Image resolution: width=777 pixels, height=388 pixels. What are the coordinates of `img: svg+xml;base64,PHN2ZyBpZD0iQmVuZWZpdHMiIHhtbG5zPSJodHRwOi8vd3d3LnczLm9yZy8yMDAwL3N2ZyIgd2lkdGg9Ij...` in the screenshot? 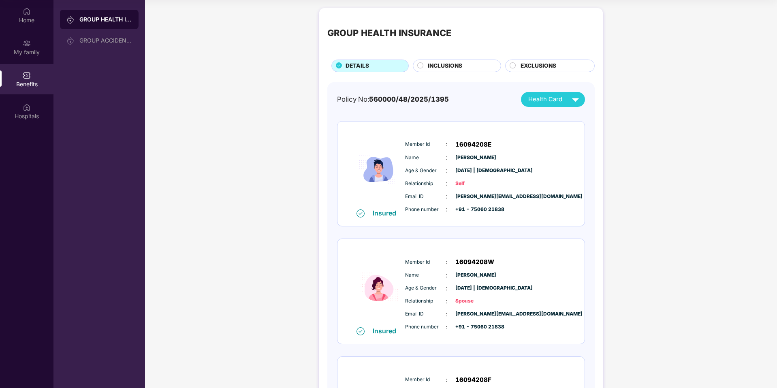 It's located at (27, 75).